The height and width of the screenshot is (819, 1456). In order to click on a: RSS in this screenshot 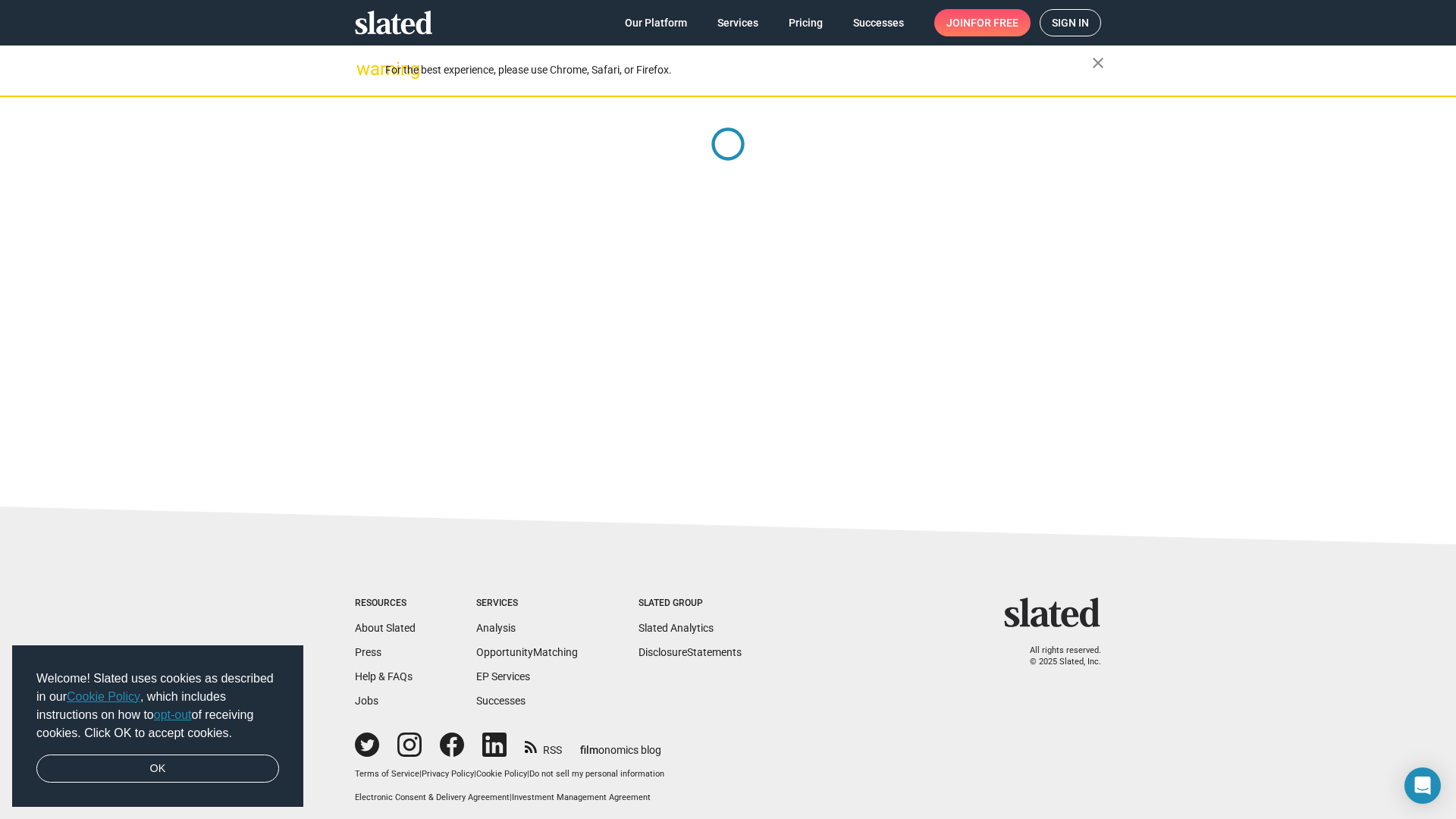, I will do `click(543, 746)`.